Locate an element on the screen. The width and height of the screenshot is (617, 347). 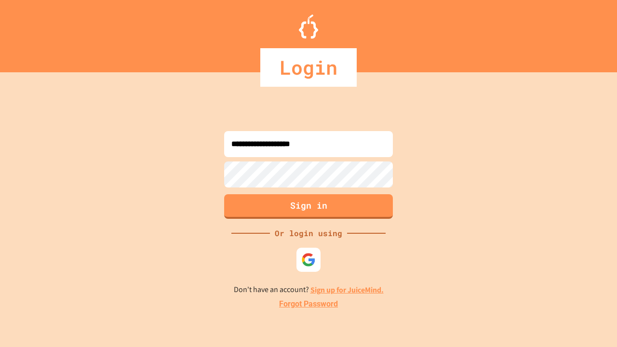
button: Sign in is located at coordinates (309, 206).